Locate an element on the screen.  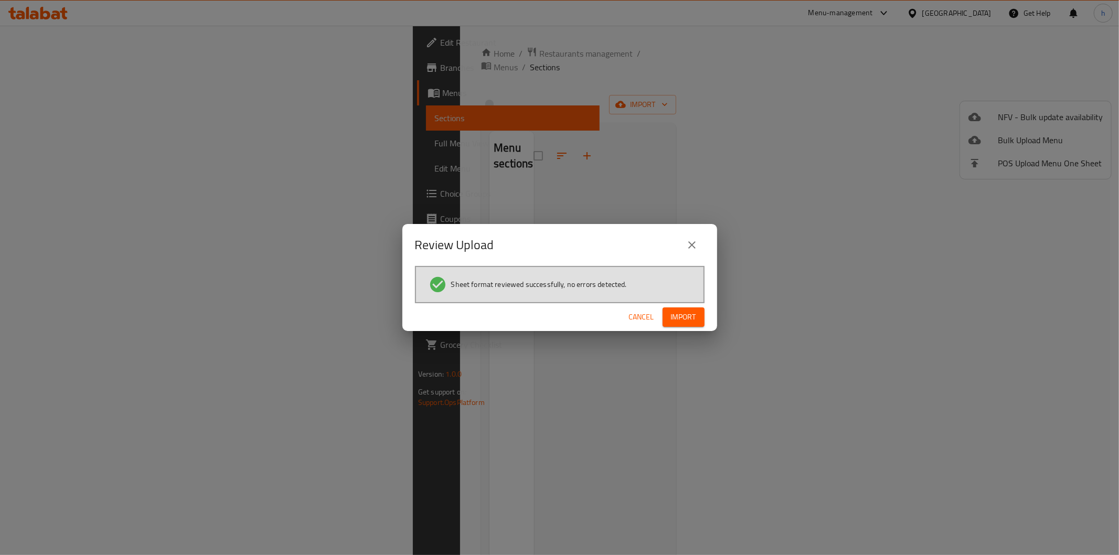
button: Cancel is located at coordinates (641, 317).